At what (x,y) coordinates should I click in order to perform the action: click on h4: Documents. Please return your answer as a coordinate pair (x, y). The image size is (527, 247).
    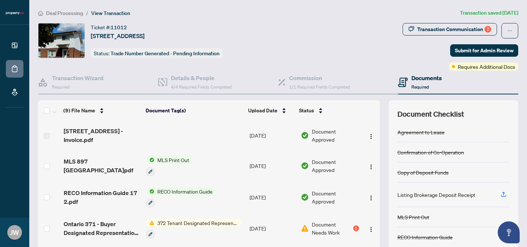
    Looking at the image, I should click on (426, 78).